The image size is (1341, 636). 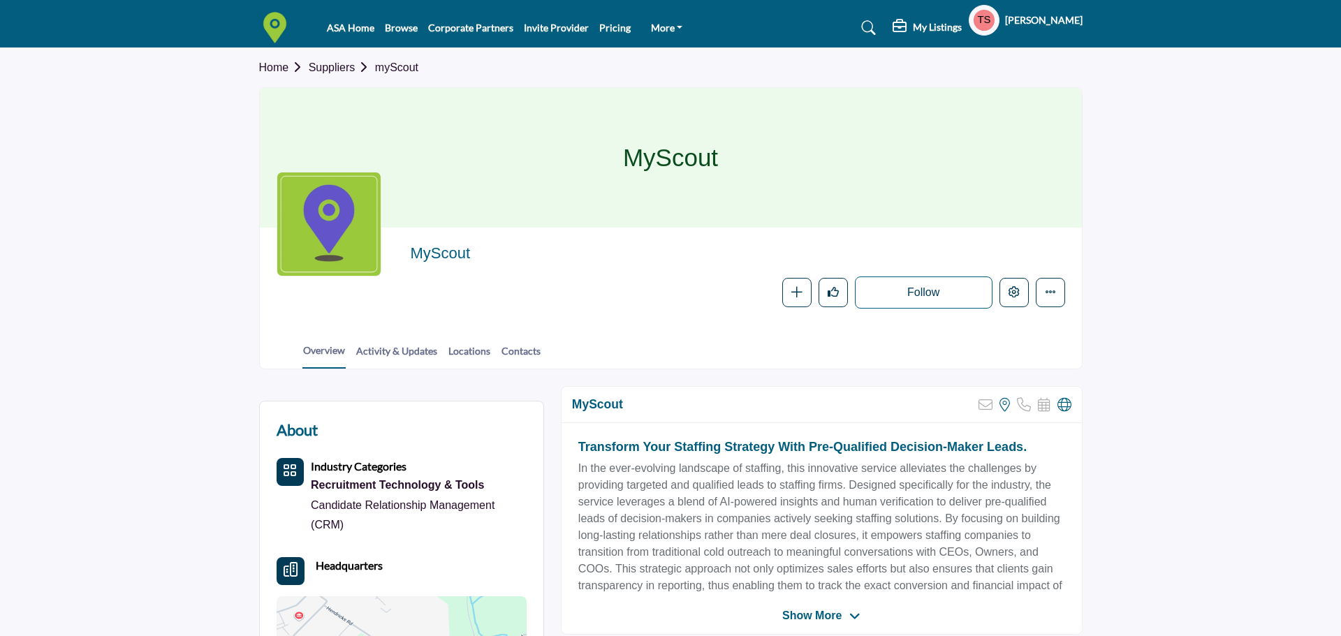 What do you see at coordinates (342, 67) in the screenshot?
I see `a: Suppliers` at bounding box center [342, 67].